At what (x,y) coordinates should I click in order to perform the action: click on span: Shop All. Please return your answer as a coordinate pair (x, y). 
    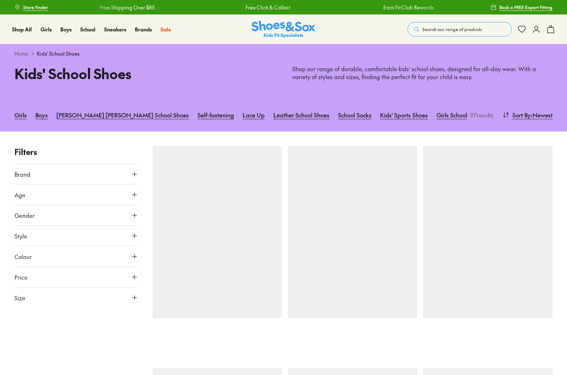
    Looking at the image, I should click on (22, 29).